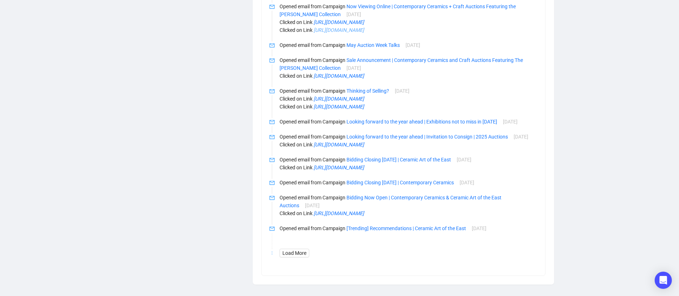  Describe the element at coordinates (406, 228) in the screenshot. I see `a: [Trending] Recommendations | Ceramic Art of the East` at that location.